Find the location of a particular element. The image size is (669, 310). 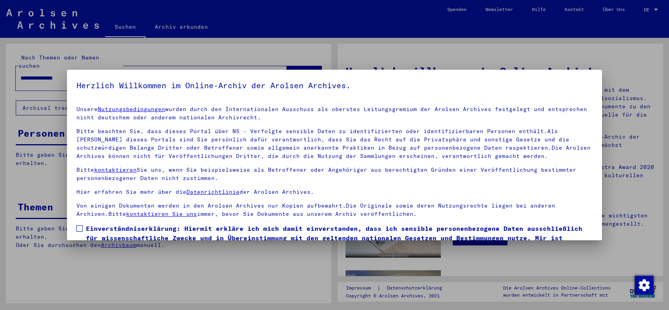

p: Bitte beachten Sie, dass dieses Portal über NS - Verfolgte sensible Daten zu identifizierten oder... is located at coordinates (335, 144).